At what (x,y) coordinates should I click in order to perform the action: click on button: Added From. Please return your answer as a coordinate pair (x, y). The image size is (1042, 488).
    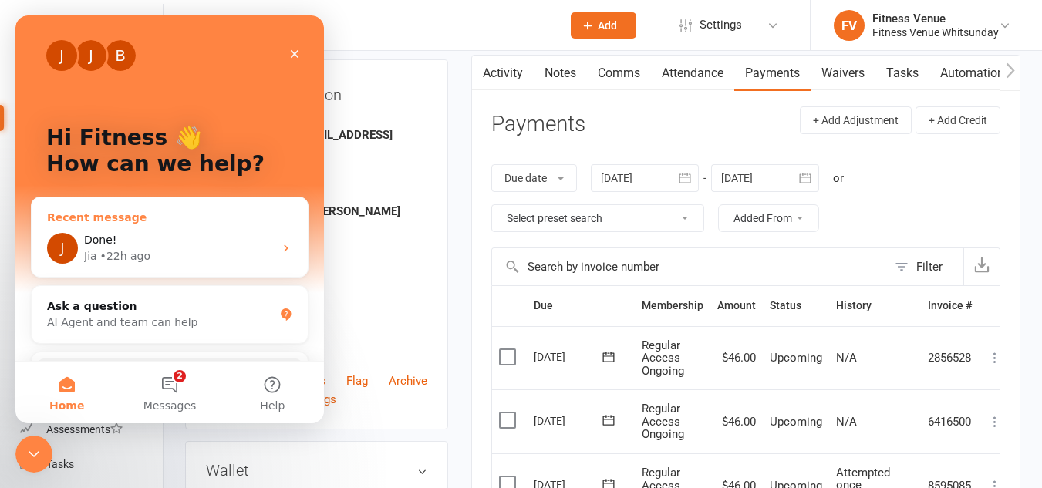
    Looking at the image, I should click on (768, 218).